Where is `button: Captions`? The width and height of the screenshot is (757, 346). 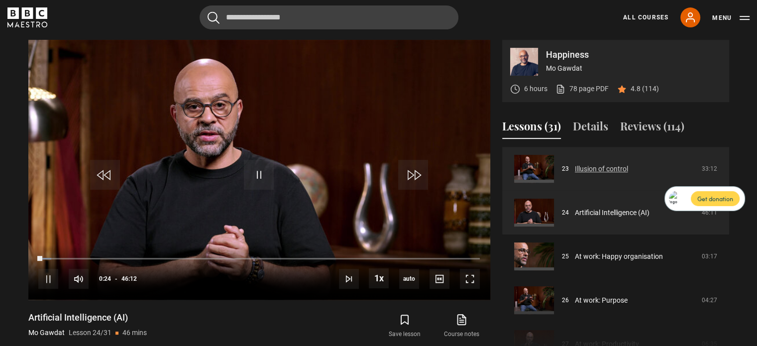 button: Captions is located at coordinates (440, 279).